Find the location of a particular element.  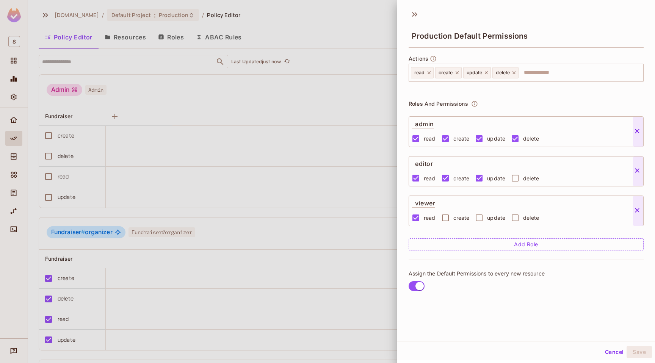

button: Save is located at coordinates (639, 352).